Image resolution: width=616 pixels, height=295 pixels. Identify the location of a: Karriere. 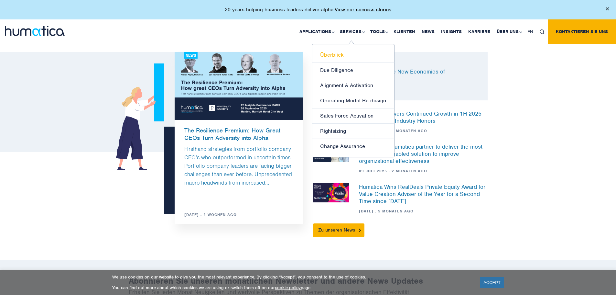
(479, 32).